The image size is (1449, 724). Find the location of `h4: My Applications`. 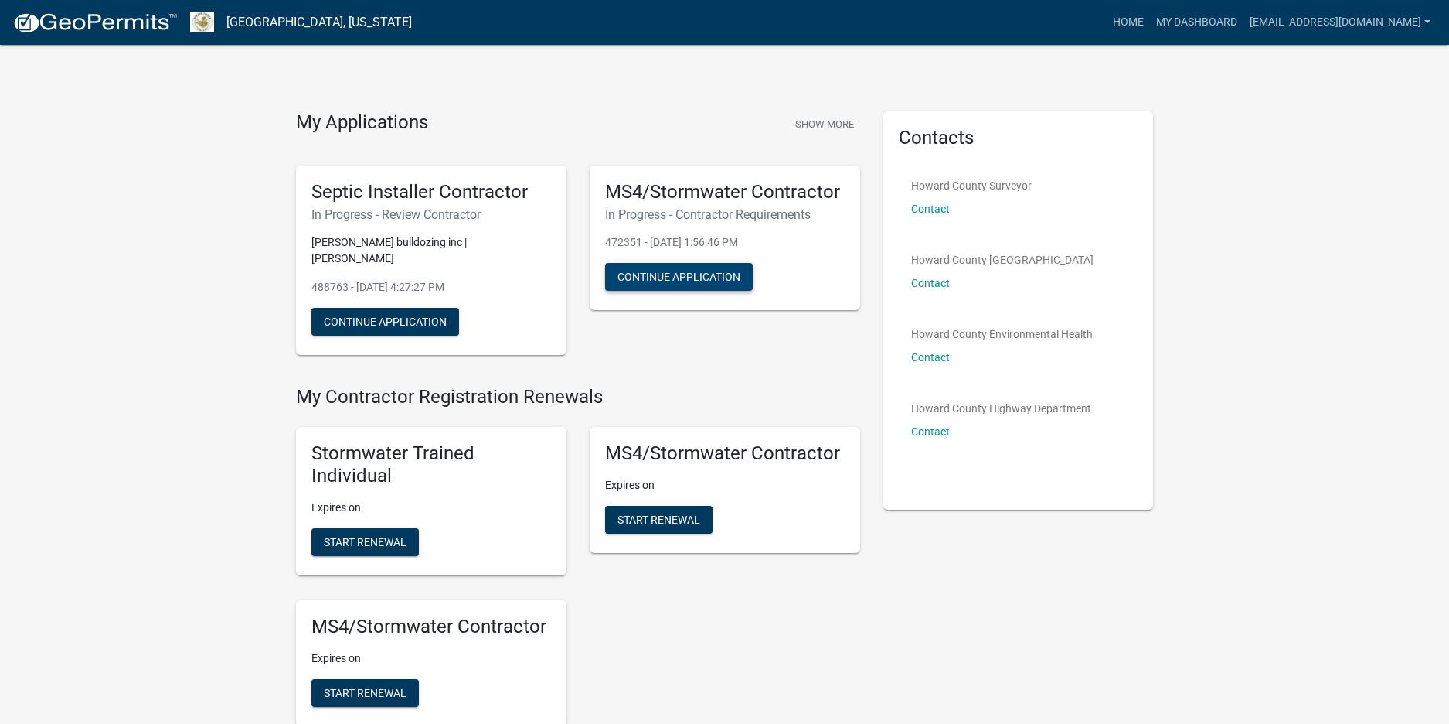

h4: My Applications is located at coordinates (362, 123).